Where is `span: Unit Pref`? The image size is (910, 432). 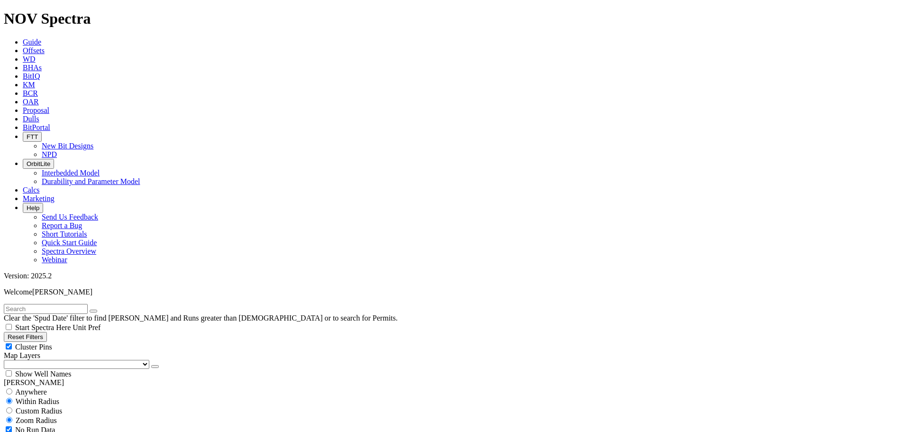 span: Unit Pref is located at coordinates (86, 327).